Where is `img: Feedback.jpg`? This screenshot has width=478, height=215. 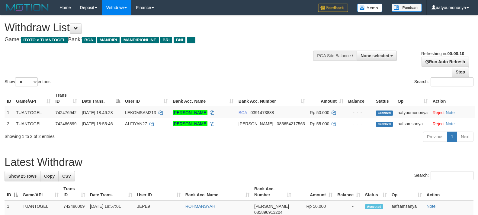 img: Feedback.jpg is located at coordinates (333, 8).